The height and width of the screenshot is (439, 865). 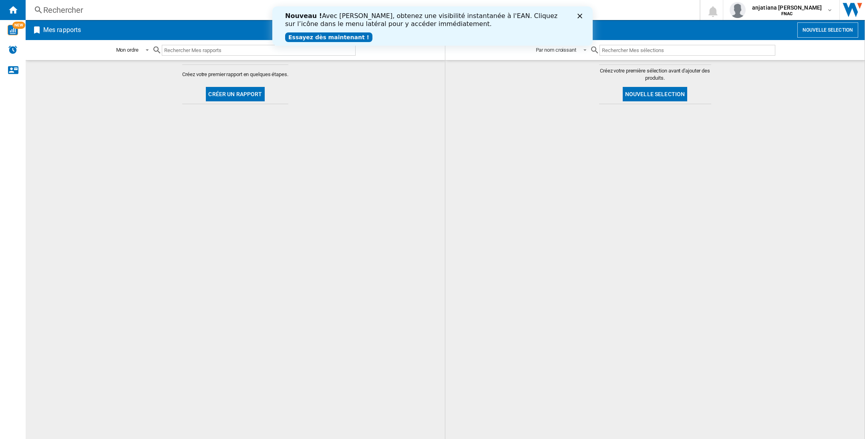 I want to click on a: Essayez dès maintenant !, so click(x=56, y=31).